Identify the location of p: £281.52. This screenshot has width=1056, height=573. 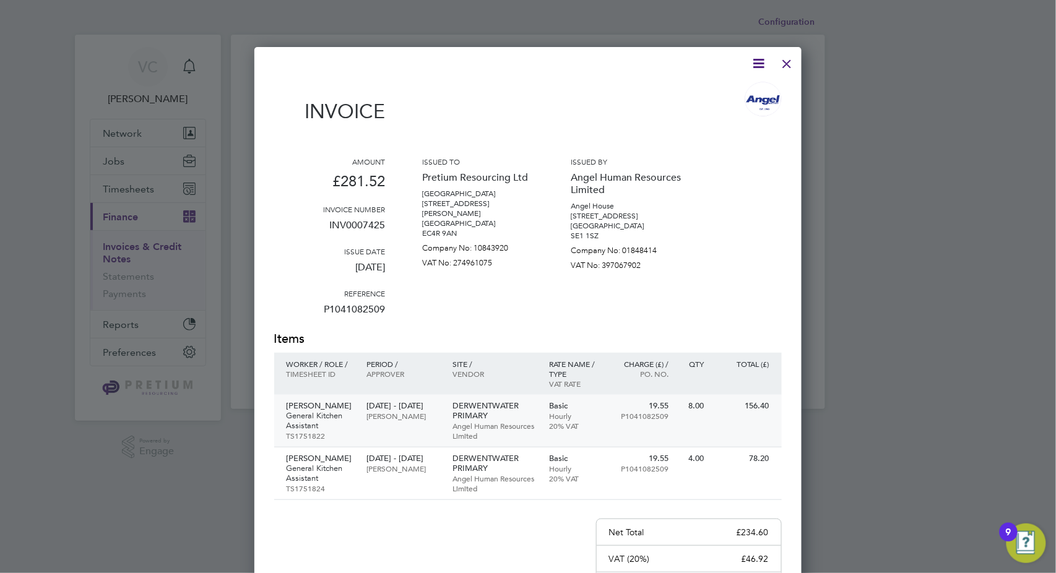
(330, 185).